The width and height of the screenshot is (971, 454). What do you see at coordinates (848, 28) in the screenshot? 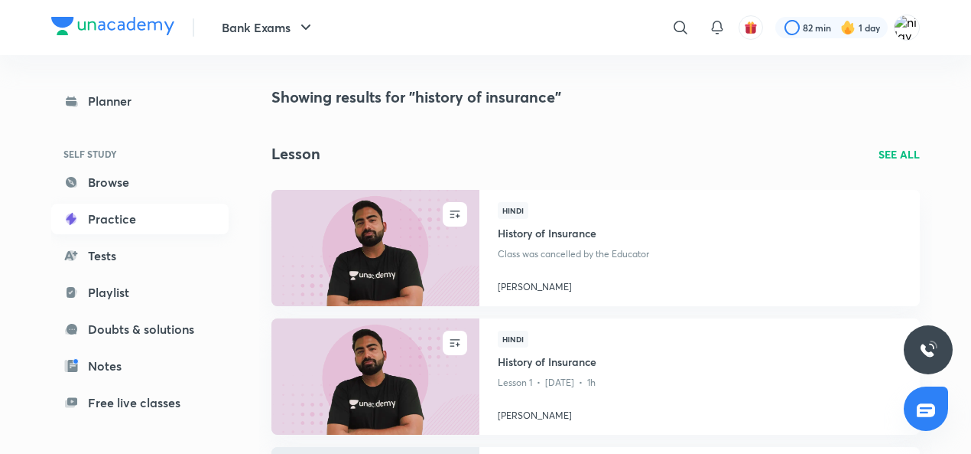
I see `img: streak` at bounding box center [848, 28].